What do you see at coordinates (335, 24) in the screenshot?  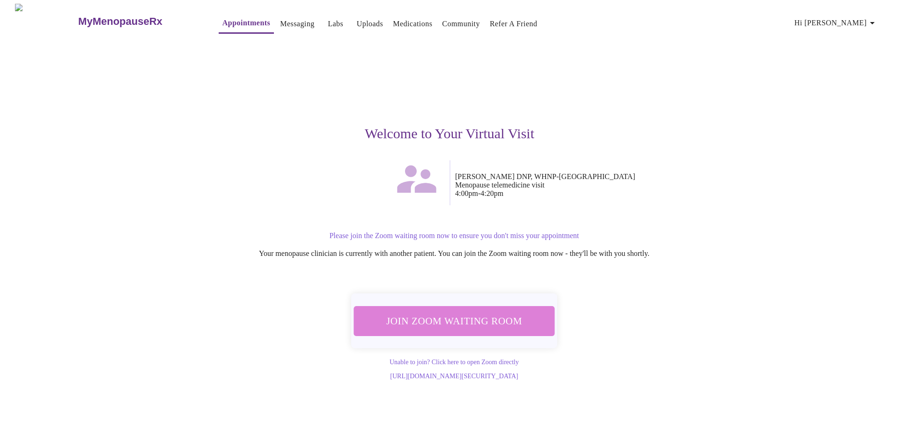 I see `a: Labs` at bounding box center [335, 24].